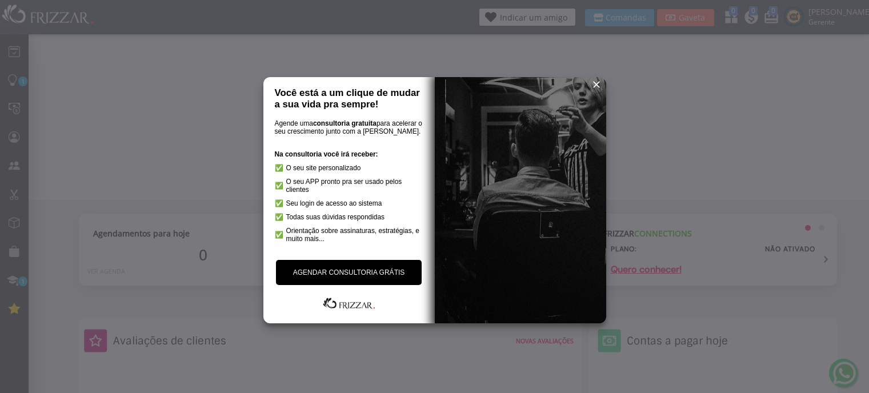 This screenshot has width=869, height=393. Describe the element at coordinates (344, 123) in the screenshot. I see `strong: consultoria gratuita` at that location.